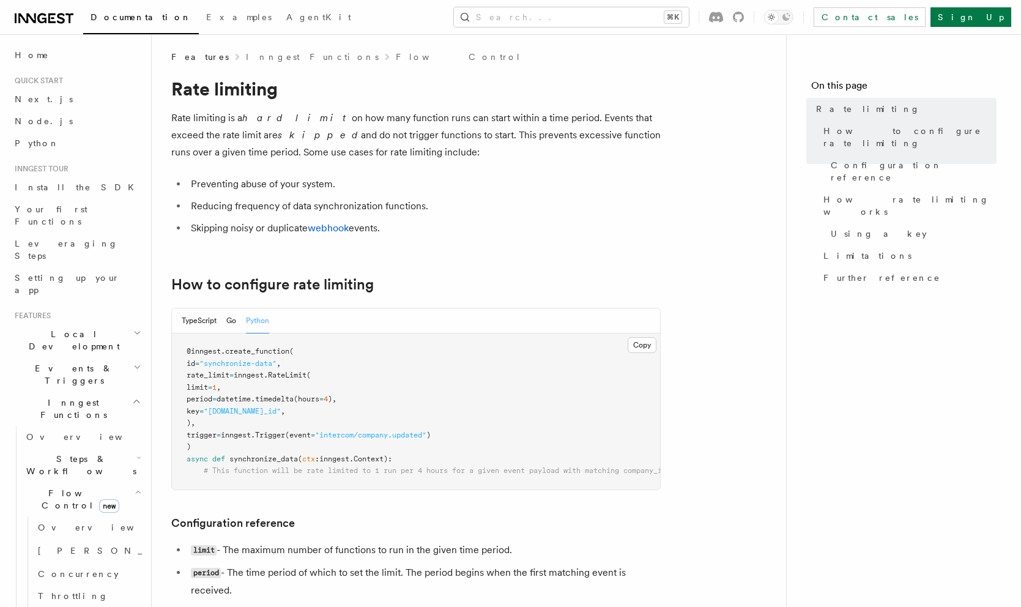 The image size is (1021, 607). What do you see at coordinates (197, 387) in the screenshot?
I see `span: limit` at bounding box center [197, 387].